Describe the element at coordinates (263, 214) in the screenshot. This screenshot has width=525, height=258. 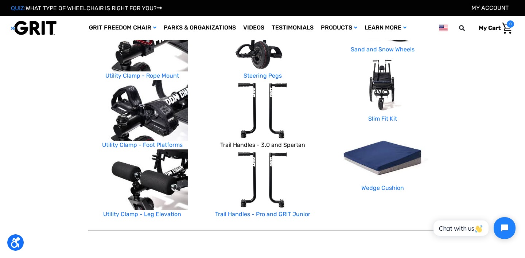
I see `a: Trail Handles - Pro and GRIT Junior` at that location.